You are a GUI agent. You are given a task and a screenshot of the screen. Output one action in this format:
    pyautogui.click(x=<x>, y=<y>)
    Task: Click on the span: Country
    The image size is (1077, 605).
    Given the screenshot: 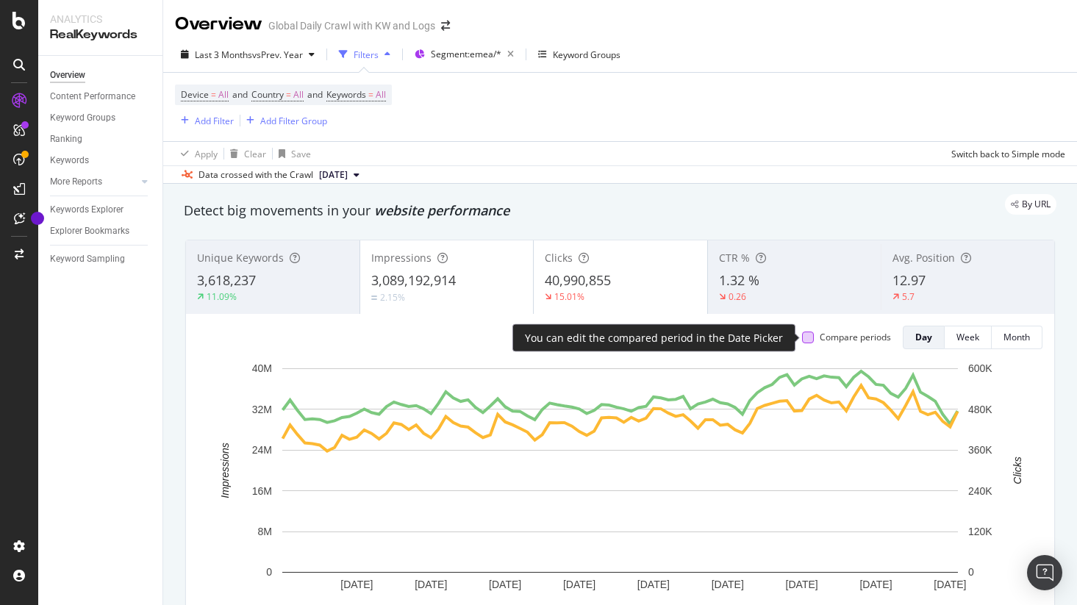 What is the action you would take?
    pyautogui.click(x=268, y=94)
    